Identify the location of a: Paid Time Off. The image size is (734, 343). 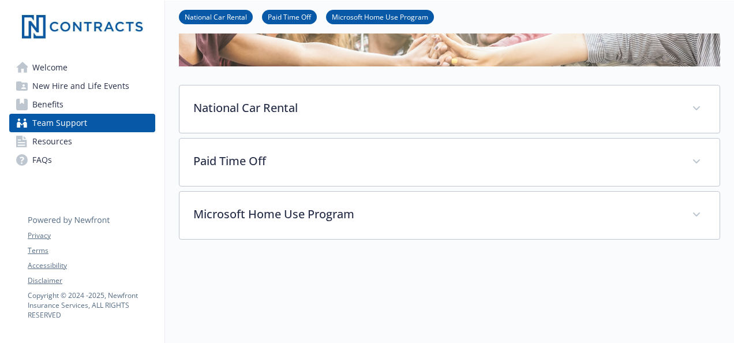
(289, 16).